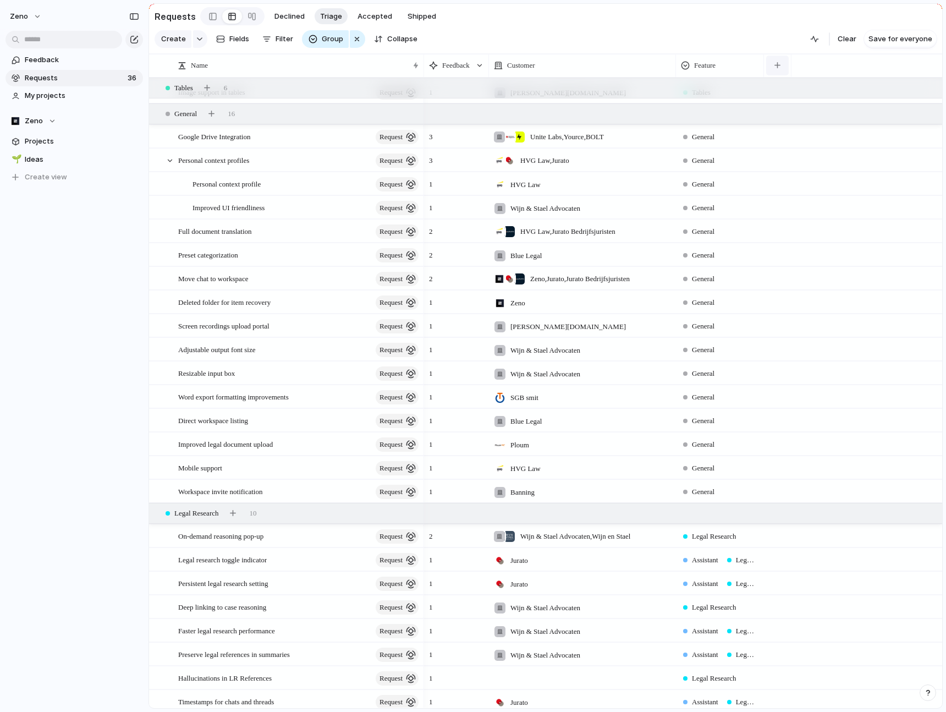  I want to click on span: Group, so click(332, 39).